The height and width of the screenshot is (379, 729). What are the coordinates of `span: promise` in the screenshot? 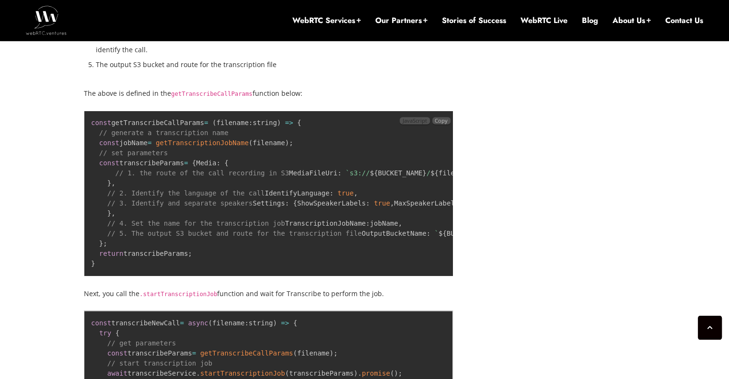 It's located at (376, 373).